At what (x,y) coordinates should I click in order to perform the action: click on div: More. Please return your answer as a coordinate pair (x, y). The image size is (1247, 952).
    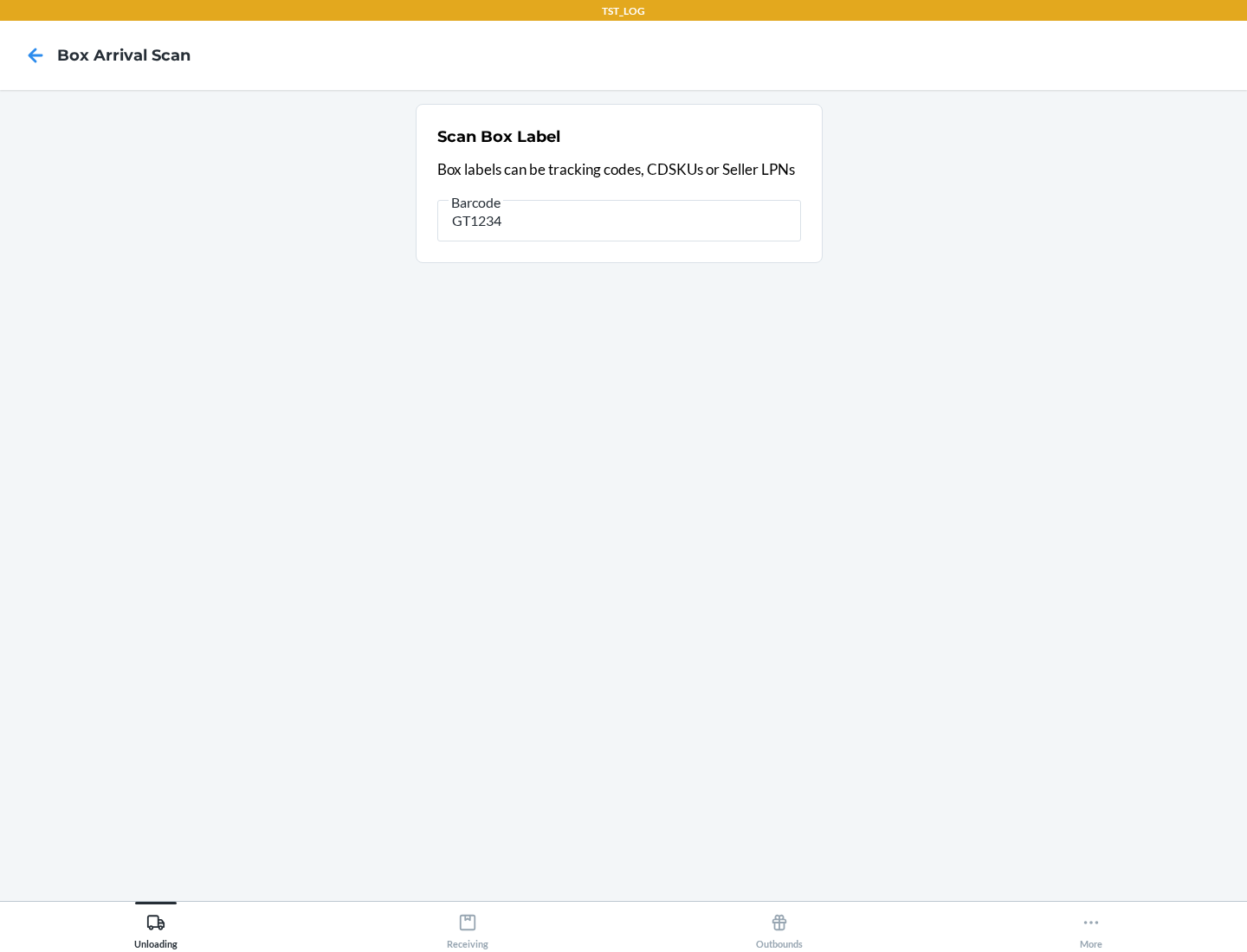
    Looking at the image, I should click on (1091, 928).